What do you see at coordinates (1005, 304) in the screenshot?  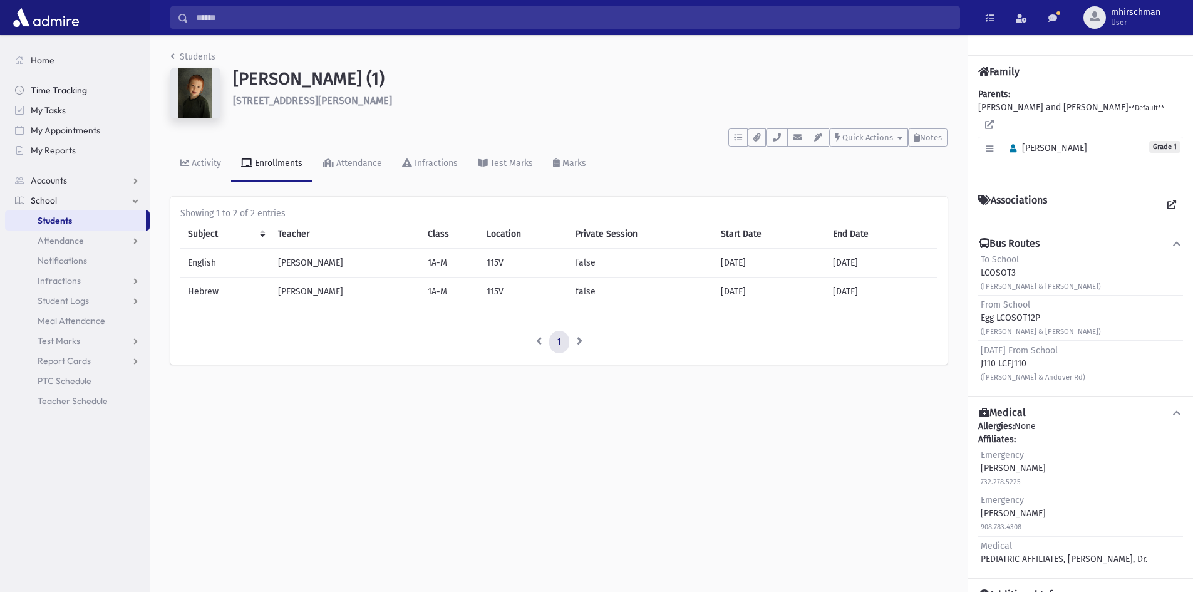 I see `span: From School` at bounding box center [1005, 304].